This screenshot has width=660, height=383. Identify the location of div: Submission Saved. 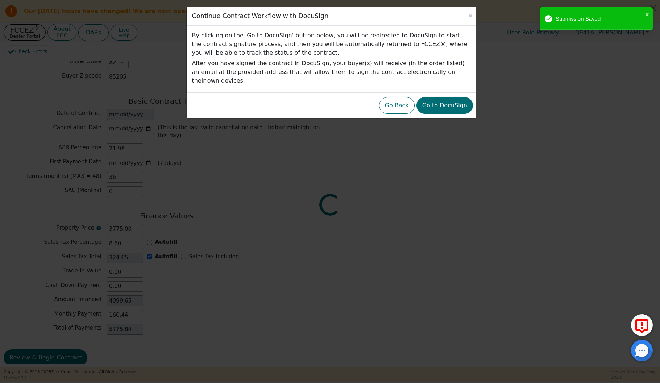
(599, 19).